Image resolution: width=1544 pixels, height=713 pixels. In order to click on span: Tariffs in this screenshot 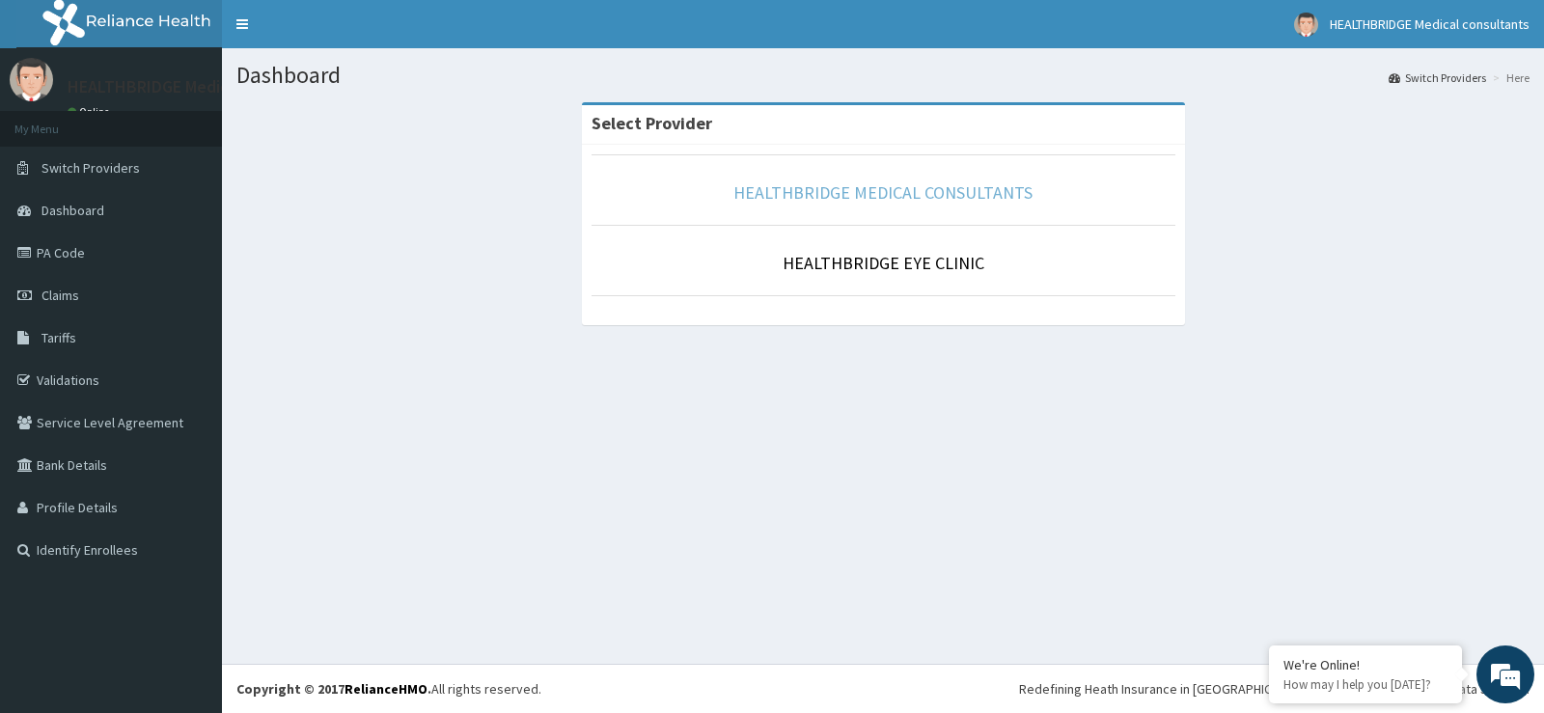, I will do `click(59, 338)`.